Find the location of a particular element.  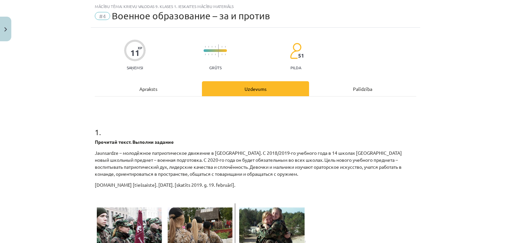

span: #4 is located at coordinates (103, 16).